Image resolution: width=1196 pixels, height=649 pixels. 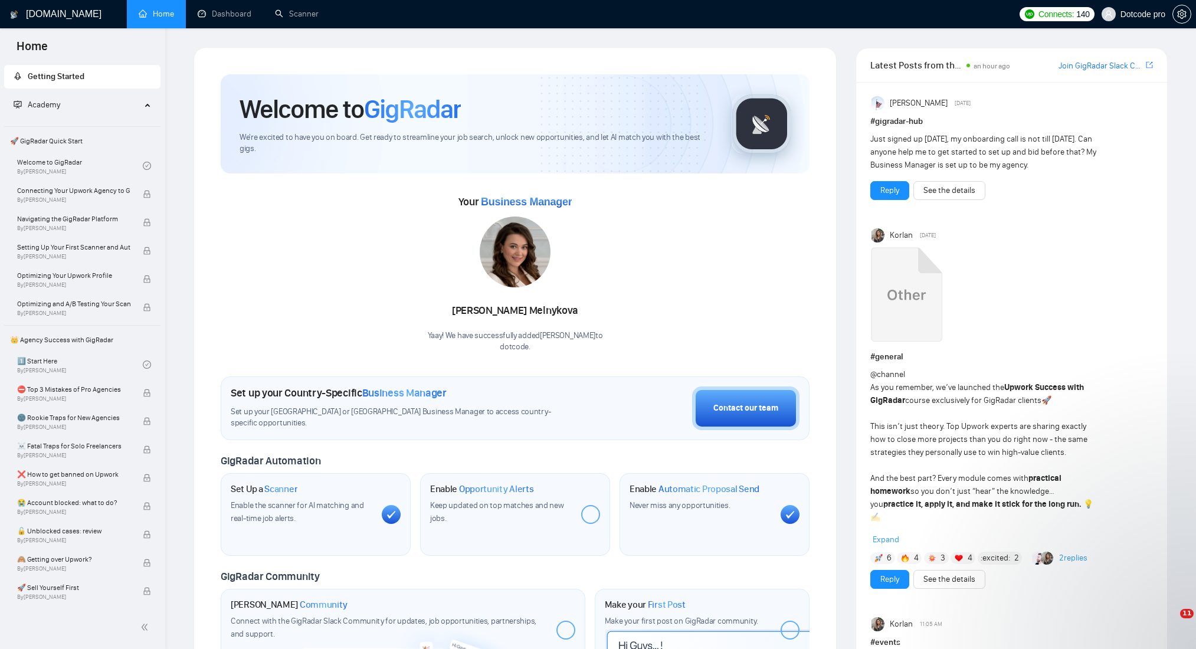 What do you see at coordinates (264, 489) in the screenshot?
I see `h1: Set Up a` at bounding box center [264, 489].